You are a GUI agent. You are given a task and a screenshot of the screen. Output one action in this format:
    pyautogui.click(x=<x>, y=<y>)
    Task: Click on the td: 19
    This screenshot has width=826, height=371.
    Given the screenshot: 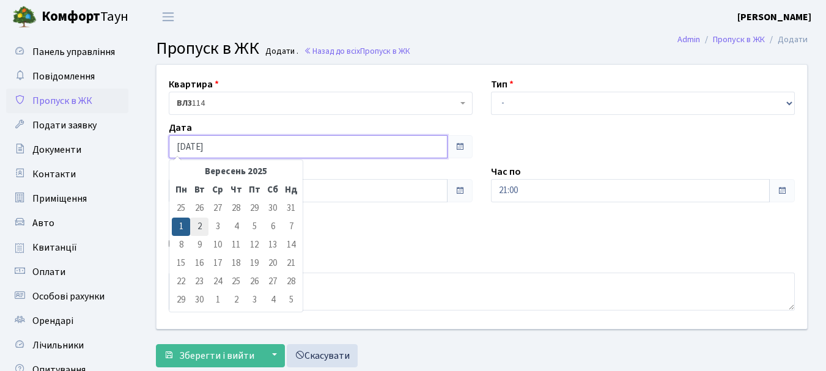 What is the action you would take?
    pyautogui.click(x=254, y=264)
    